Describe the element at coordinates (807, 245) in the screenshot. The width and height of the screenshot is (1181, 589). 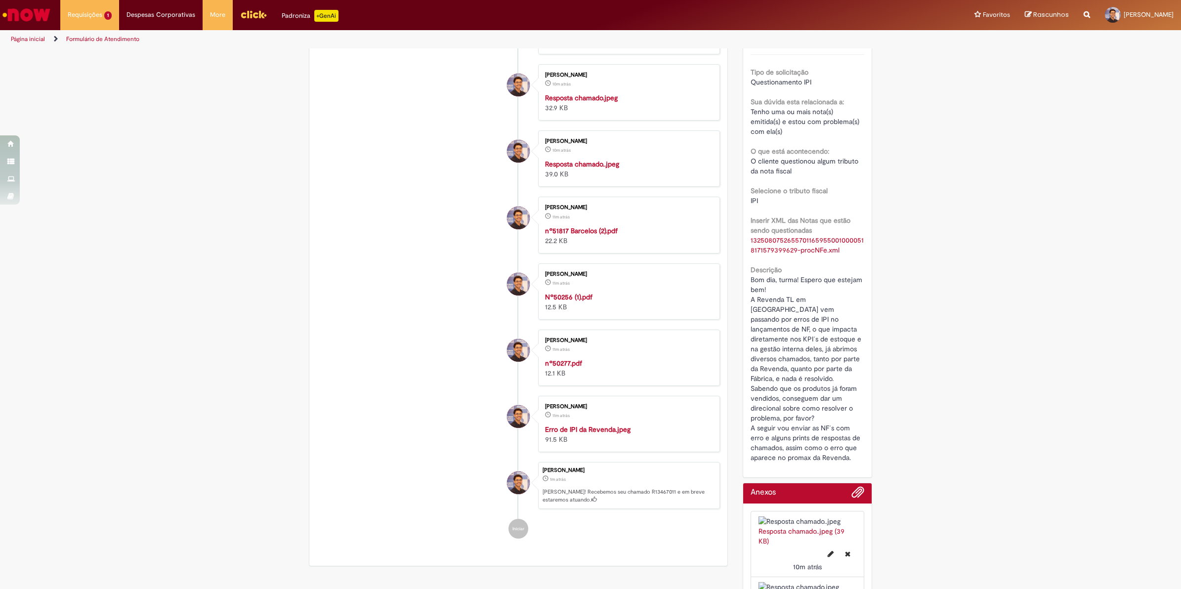
I see `a: Download de 13250807526557011659550010000518171579399629-procNFe.xml` at that location.